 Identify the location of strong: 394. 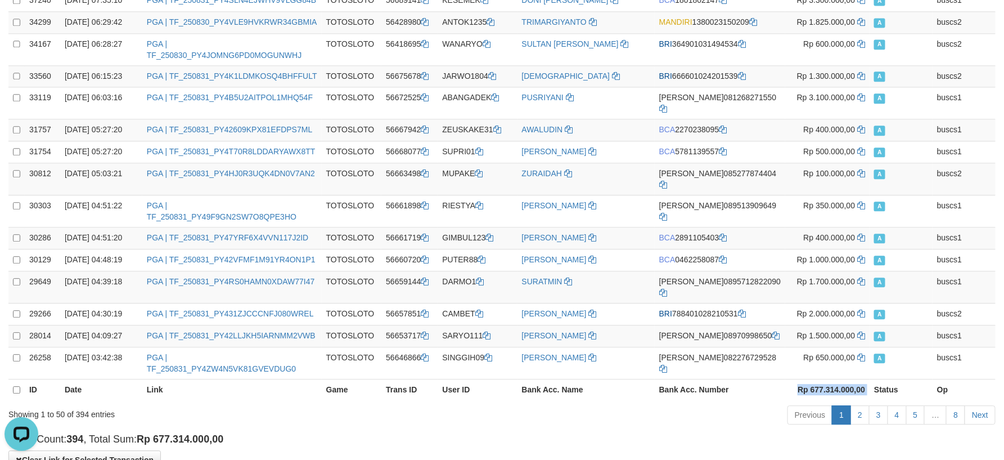
(75, 439).